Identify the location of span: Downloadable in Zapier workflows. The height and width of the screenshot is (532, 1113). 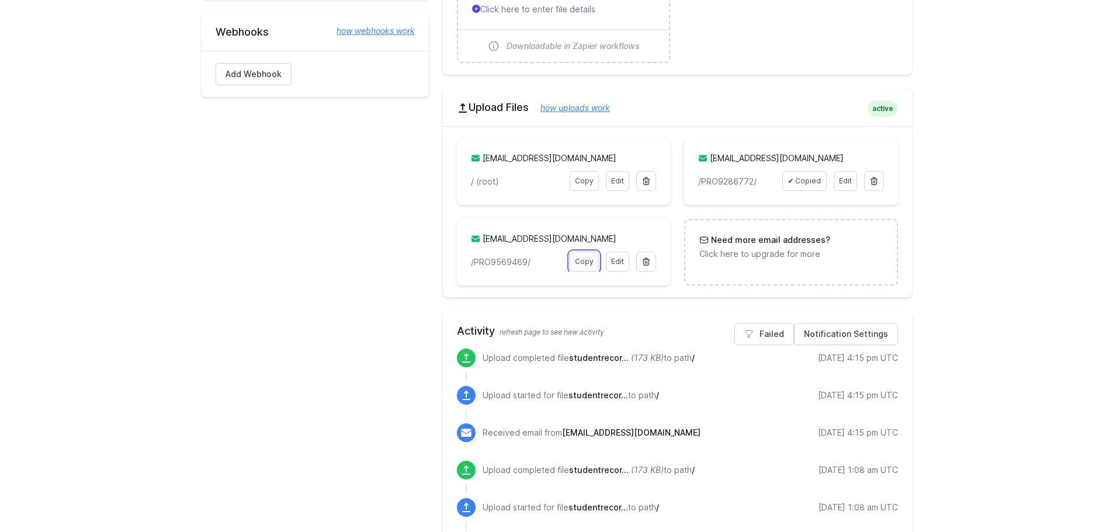
(573, 46).